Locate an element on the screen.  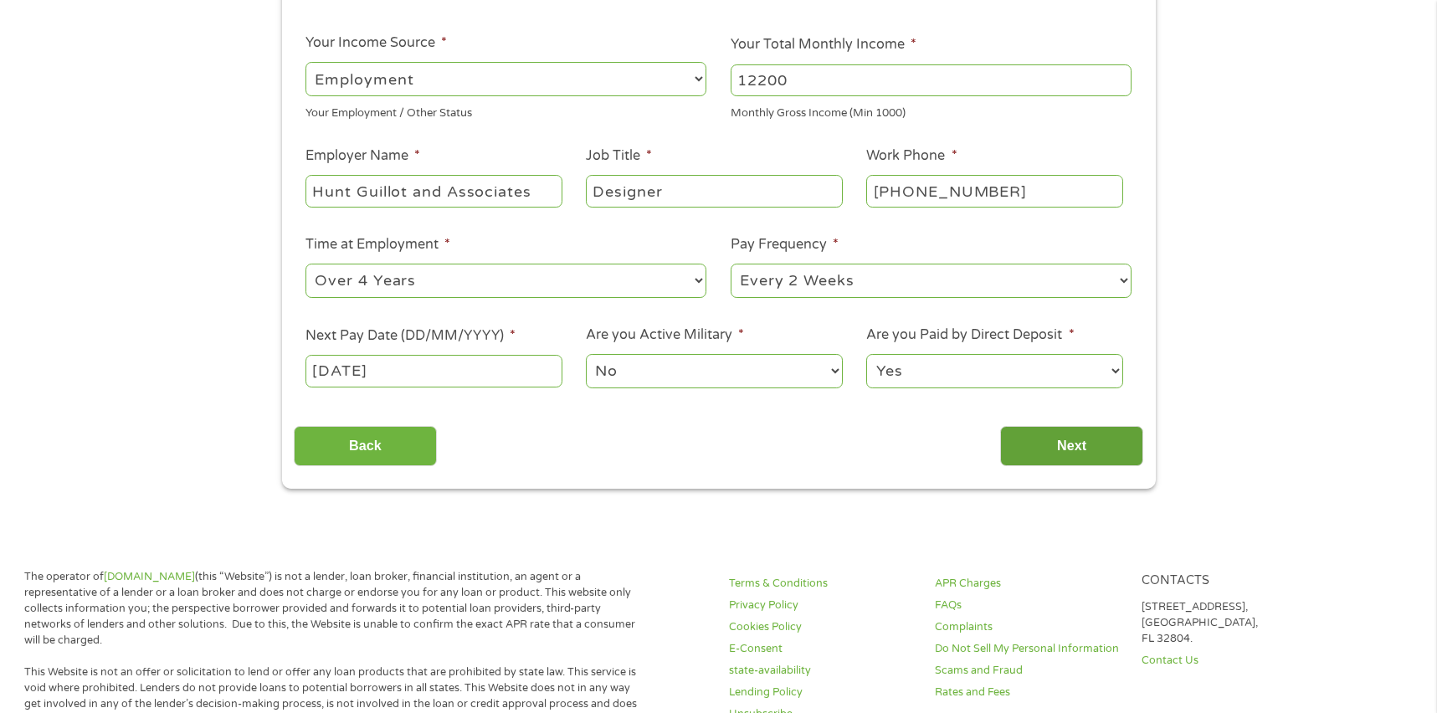
label: Work Phone is located at coordinates (912, 156).